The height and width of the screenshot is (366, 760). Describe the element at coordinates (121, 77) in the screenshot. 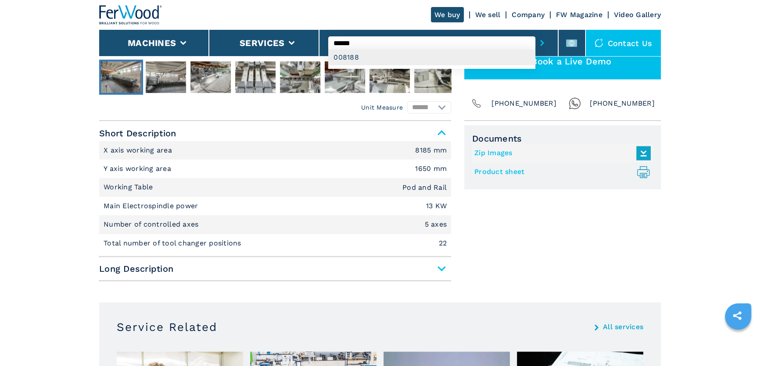

I see `img: fb38b71be52cb4fe5756f61d8d34c1ab` at that location.